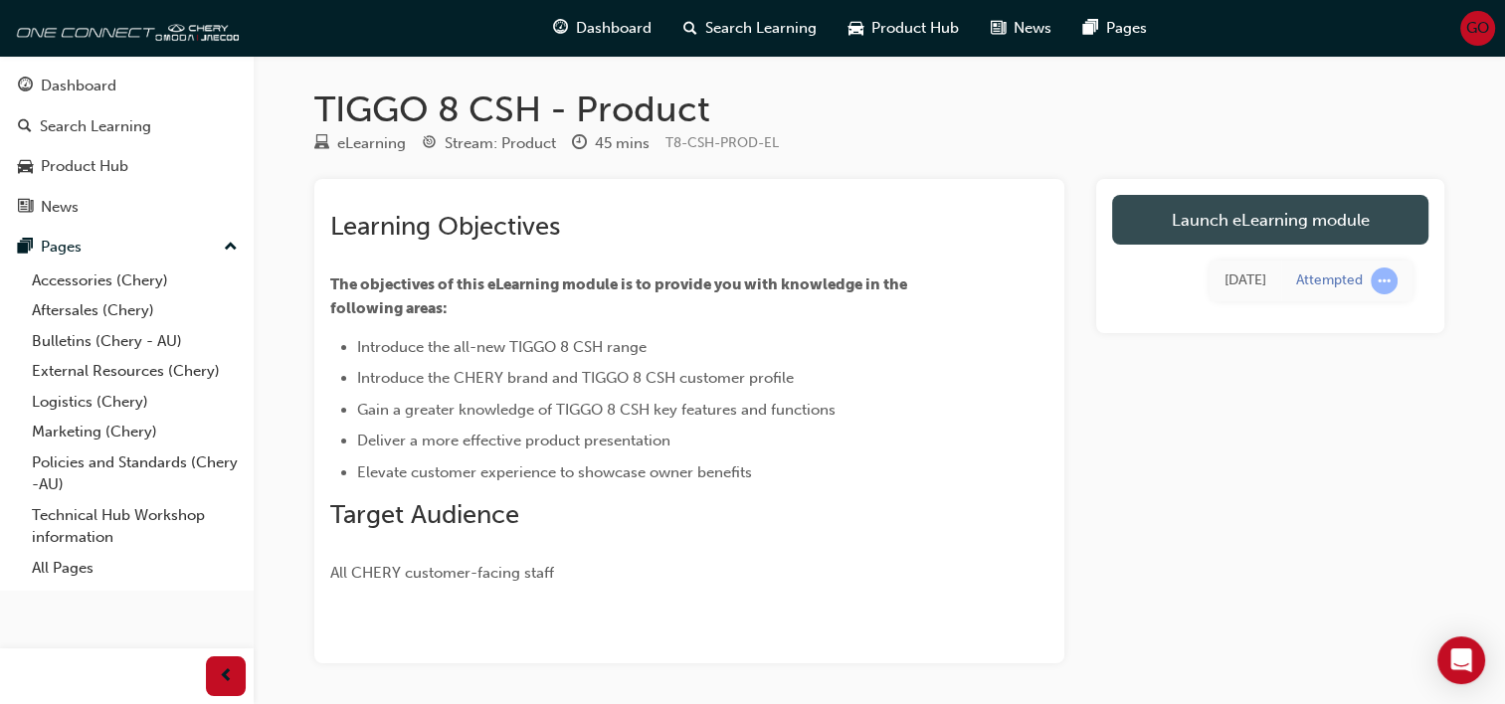  Describe the element at coordinates (554, 472) in the screenshot. I see `span: Elevate customer experience to showcase owner benefits` at that location.